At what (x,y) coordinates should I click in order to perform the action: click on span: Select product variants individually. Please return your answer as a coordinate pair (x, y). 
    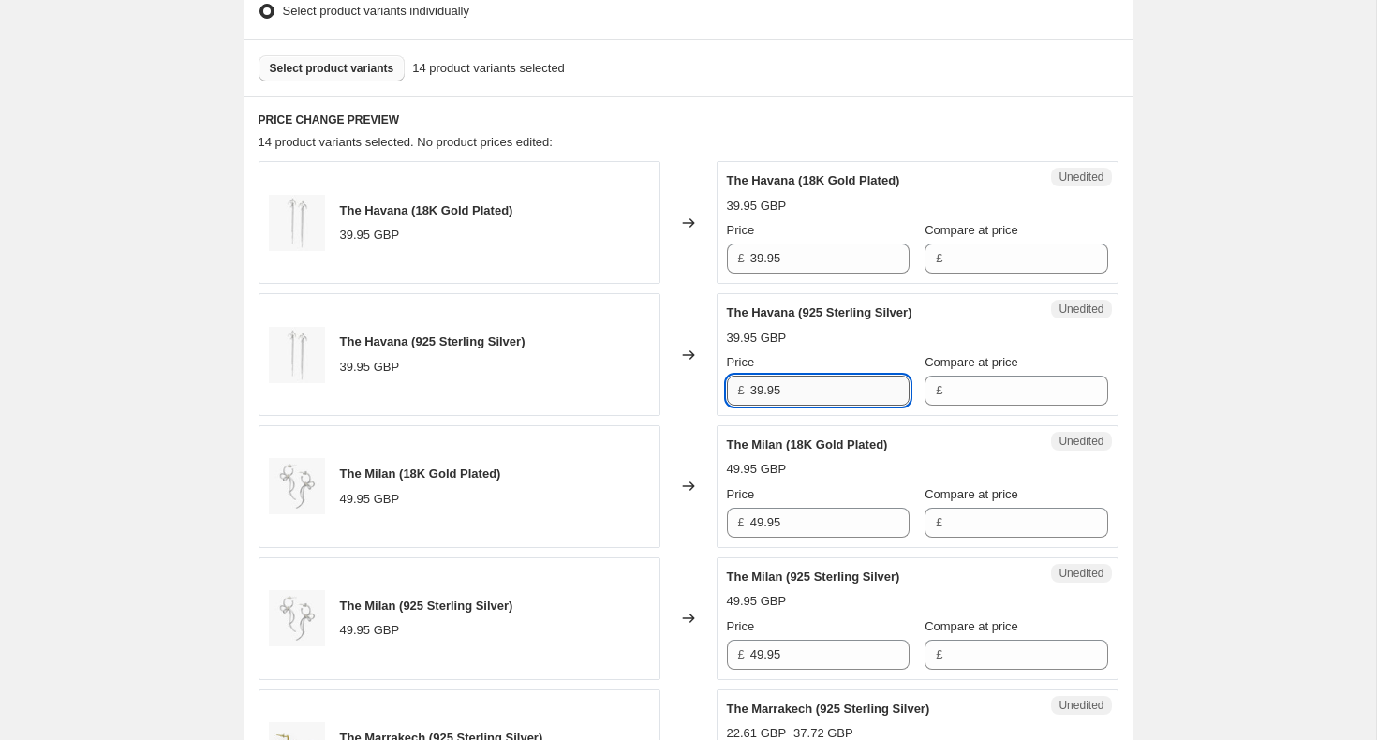
    Looking at the image, I should click on (376, 10).